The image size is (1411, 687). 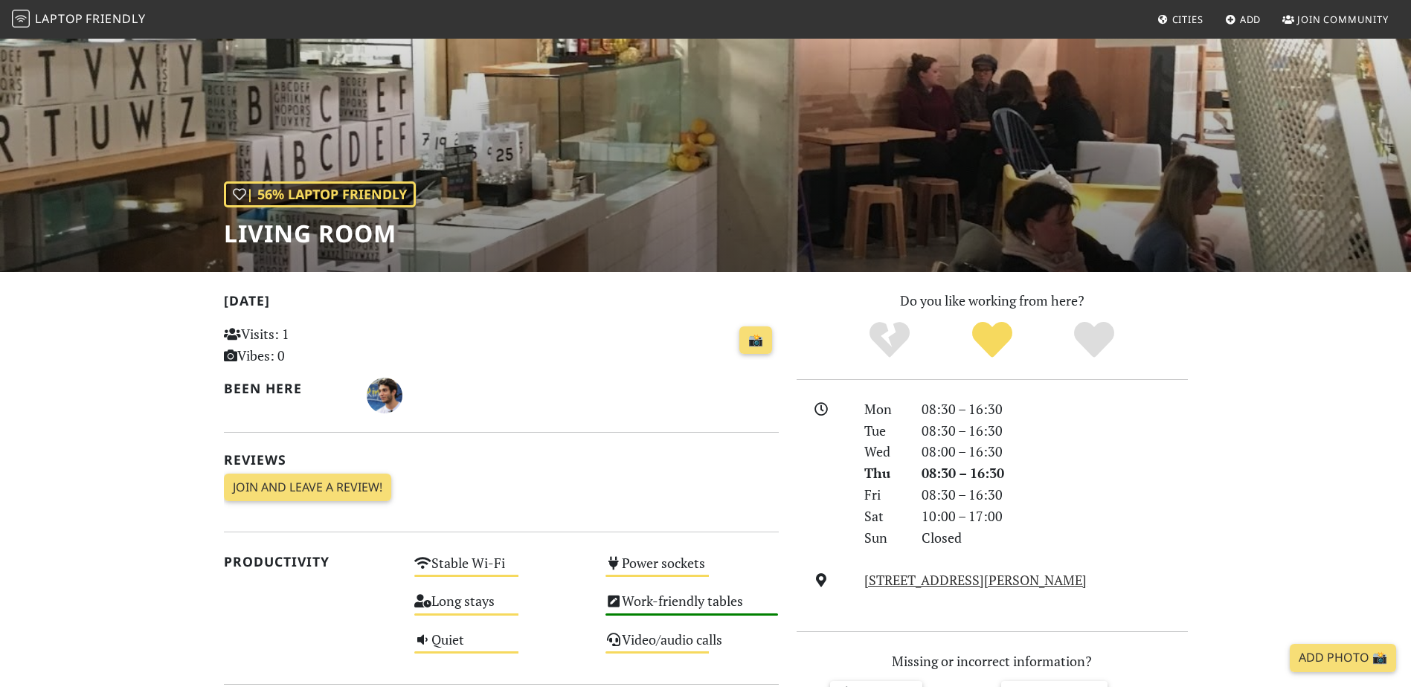 What do you see at coordinates (884, 495) in the screenshot?
I see `div: Fri` at bounding box center [884, 495].